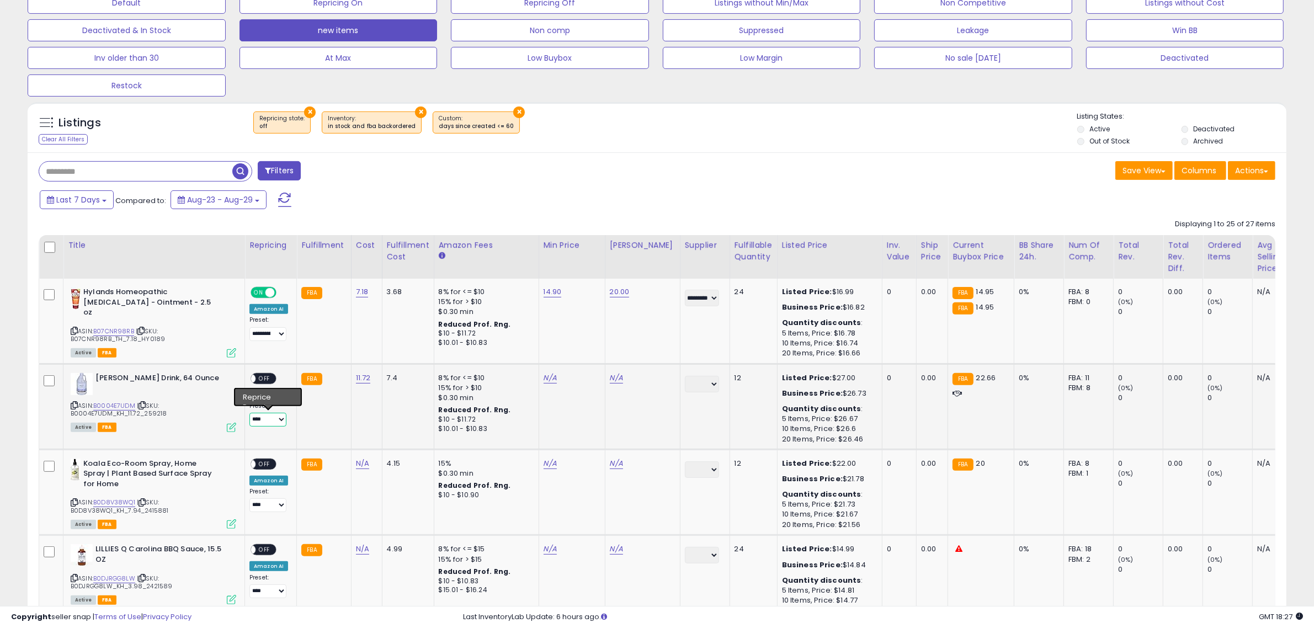 This screenshot has width=1314, height=628. What do you see at coordinates (126, 86) in the screenshot?
I see `button: Restock` at bounding box center [126, 86].